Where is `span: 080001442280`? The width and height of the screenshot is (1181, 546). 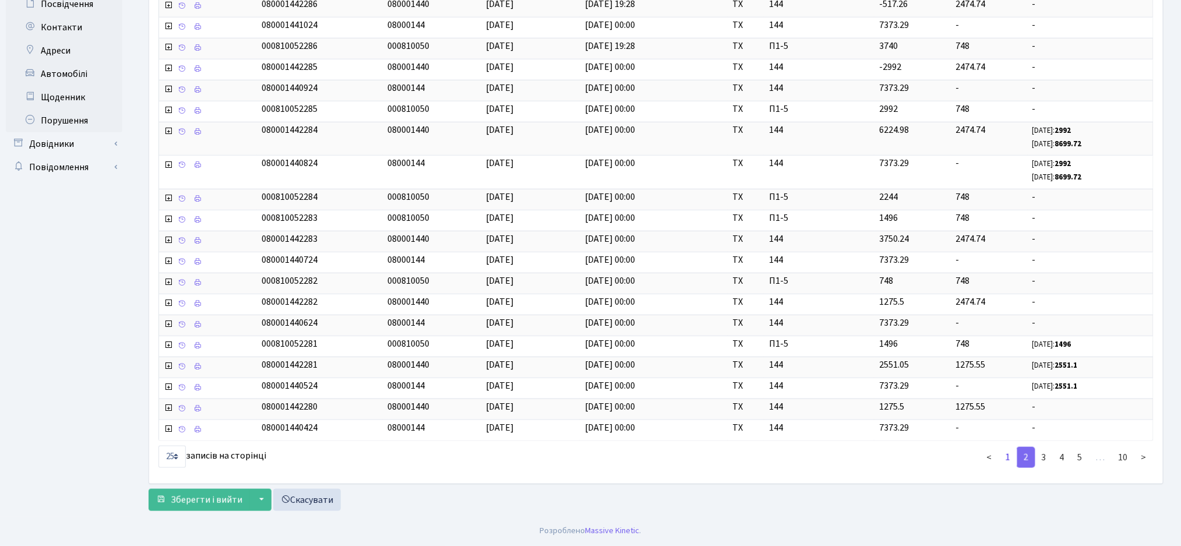
span: 080001442280 is located at coordinates (290, 407).